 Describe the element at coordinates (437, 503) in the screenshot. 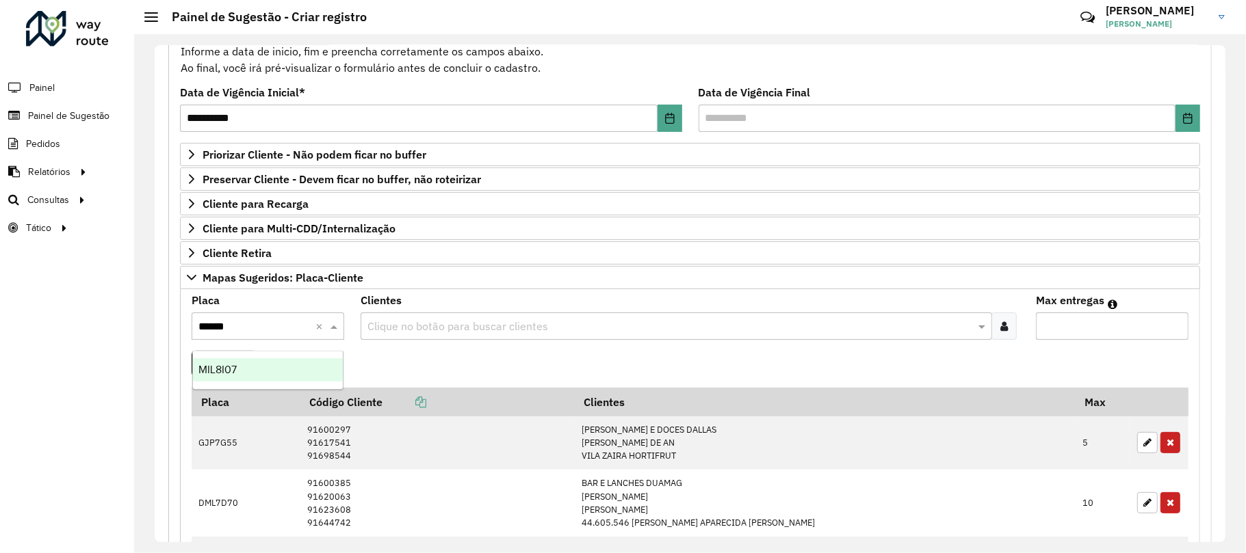

I see `td: 91600385 91620063 91623608 91644742` at that location.